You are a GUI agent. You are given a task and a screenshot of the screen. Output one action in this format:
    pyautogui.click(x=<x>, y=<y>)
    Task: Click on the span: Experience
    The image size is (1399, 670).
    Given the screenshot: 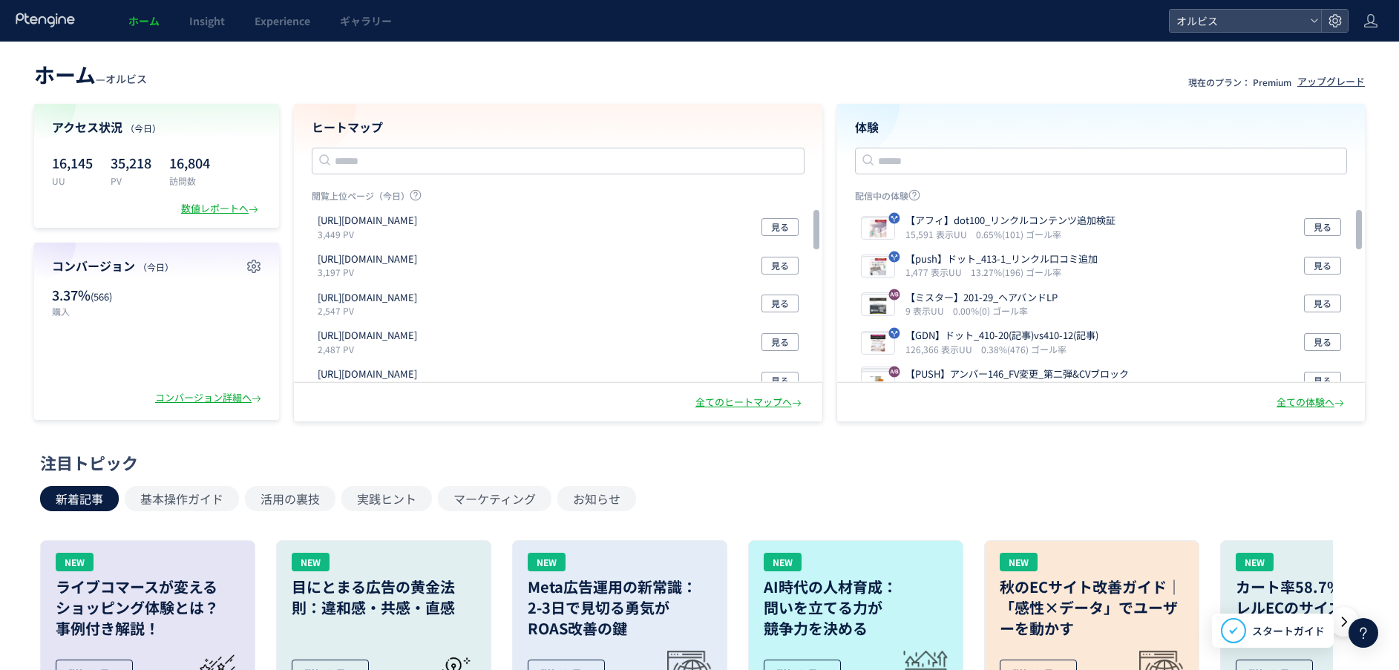 What is the action you would take?
    pyautogui.click(x=282, y=21)
    